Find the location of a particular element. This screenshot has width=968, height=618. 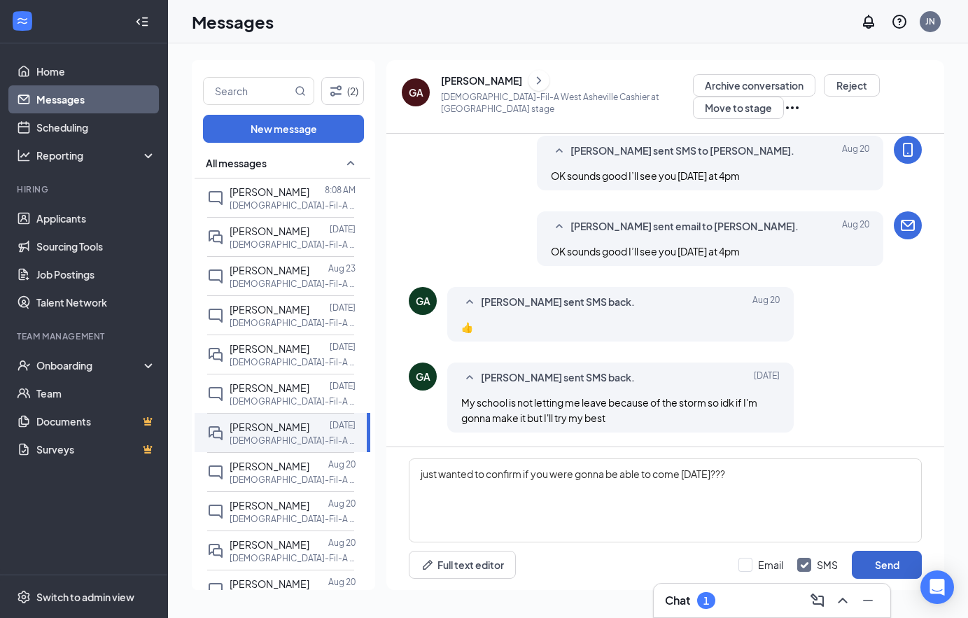

h3: Chat is located at coordinates (677, 600).